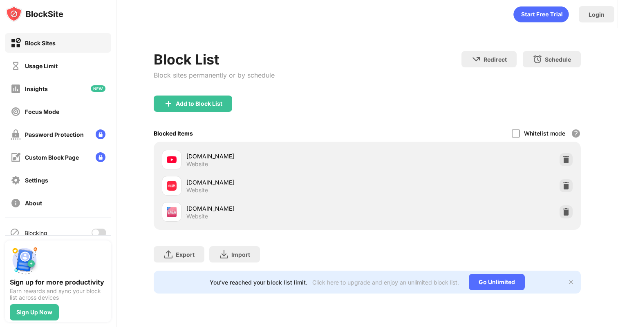 The width and height of the screenshot is (618, 327). I want to click on img: customize-block-page-off.svg, so click(16, 157).